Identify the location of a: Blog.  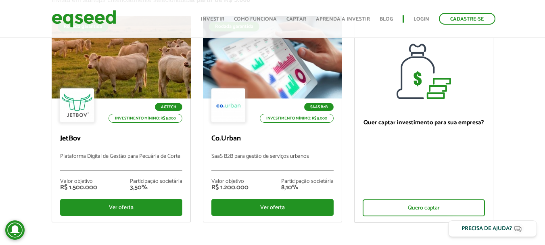
(386, 19).